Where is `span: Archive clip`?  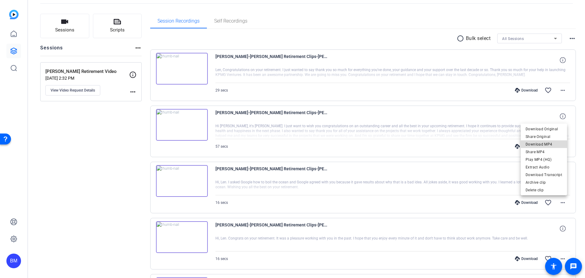 span: Archive clip is located at coordinates (544, 182).